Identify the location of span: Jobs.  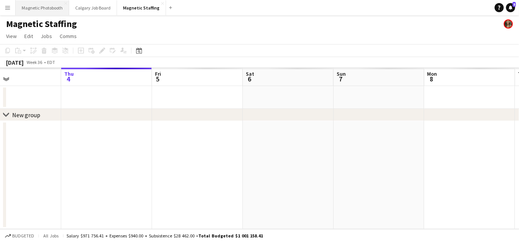
(46, 36).